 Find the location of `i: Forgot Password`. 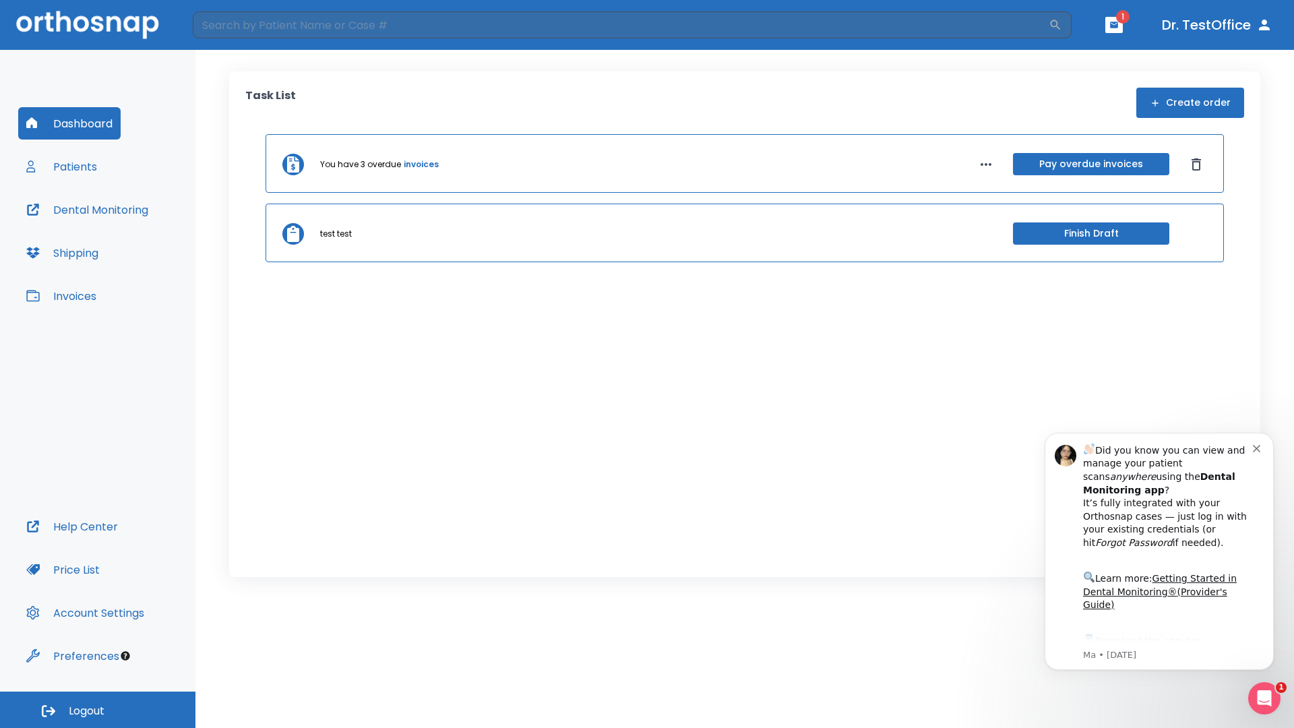

i: Forgot Password is located at coordinates (109, 127).